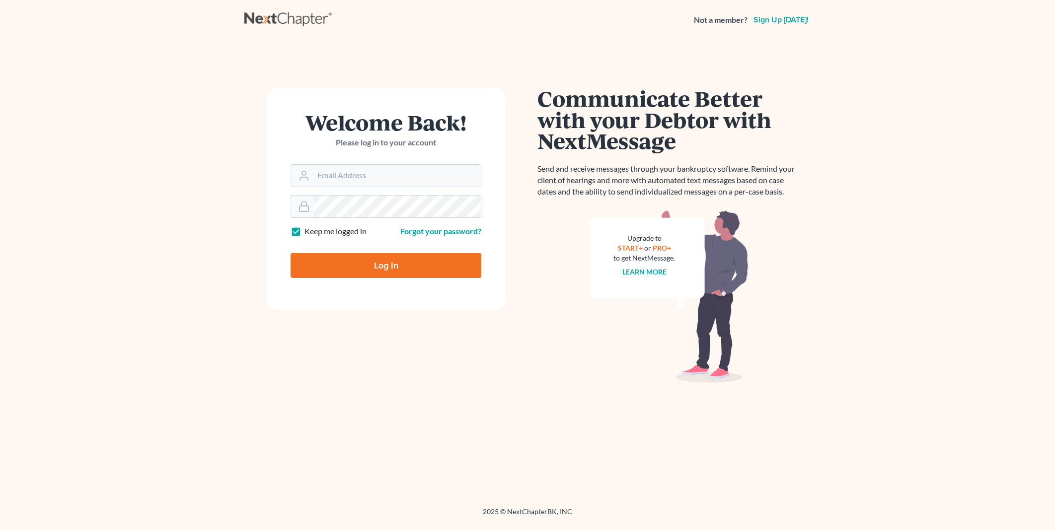 The width and height of the screenshot is (1055, 530). Describe the element at coordinates (721, 20) in the screenshot. I see `strong: Not a member?` at that location.